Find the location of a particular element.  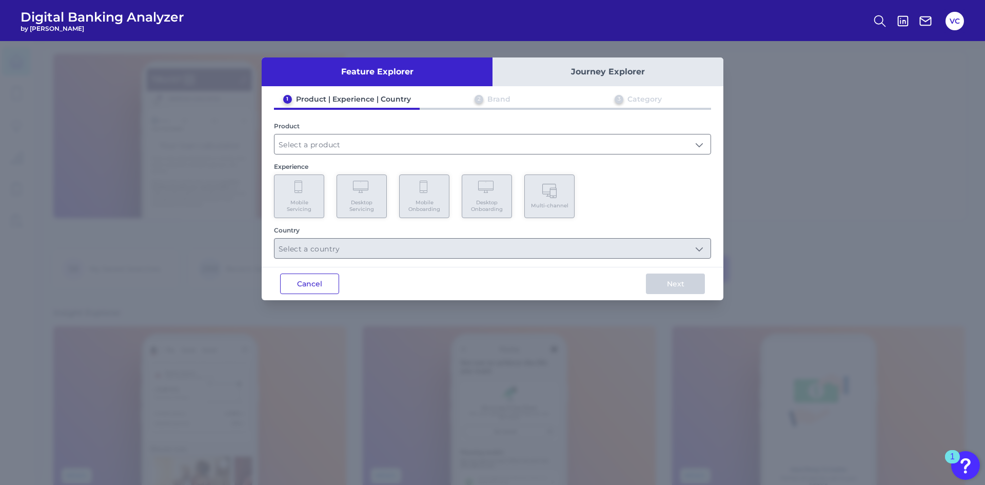

div: Country is located at coordinates (493, 230).